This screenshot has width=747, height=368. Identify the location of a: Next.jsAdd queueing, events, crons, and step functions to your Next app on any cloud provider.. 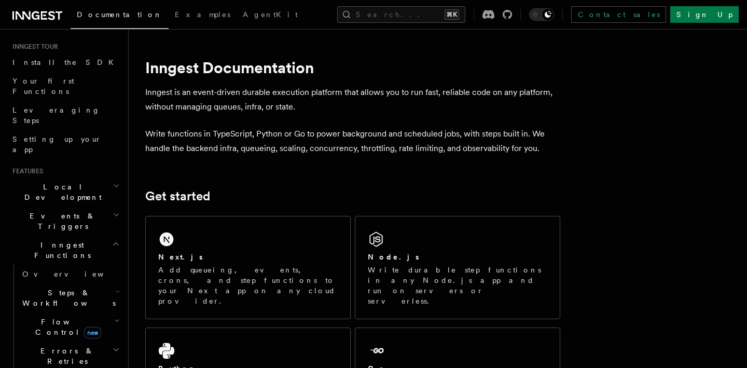
(248, 267).